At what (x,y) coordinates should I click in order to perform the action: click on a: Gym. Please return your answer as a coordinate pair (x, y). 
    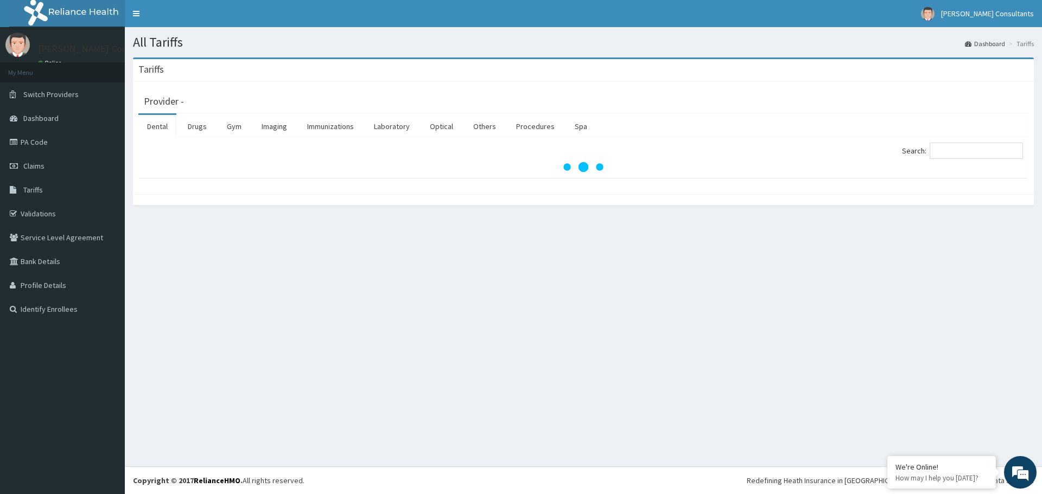
    Looking at the image, I should click on (234, 126).